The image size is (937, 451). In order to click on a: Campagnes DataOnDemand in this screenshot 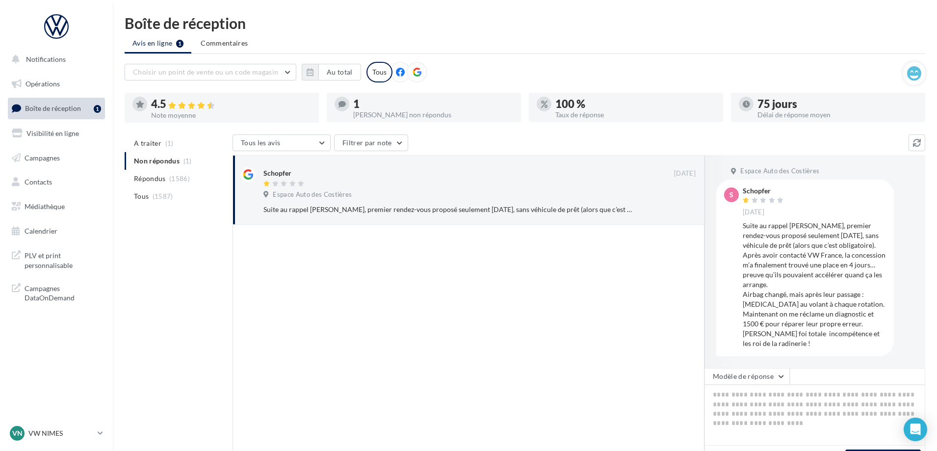, I will do `click(56, 292)`.